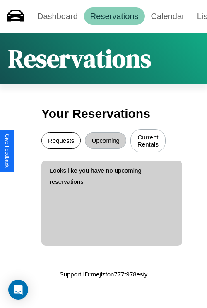  What do you see at coordinates (148, 141) in the screenshot?
I see `button: Current Rentals` at bounding box center [148, 141].